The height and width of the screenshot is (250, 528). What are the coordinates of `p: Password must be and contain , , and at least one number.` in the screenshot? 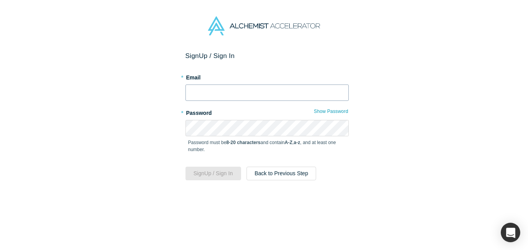 It's located at (267, 146).